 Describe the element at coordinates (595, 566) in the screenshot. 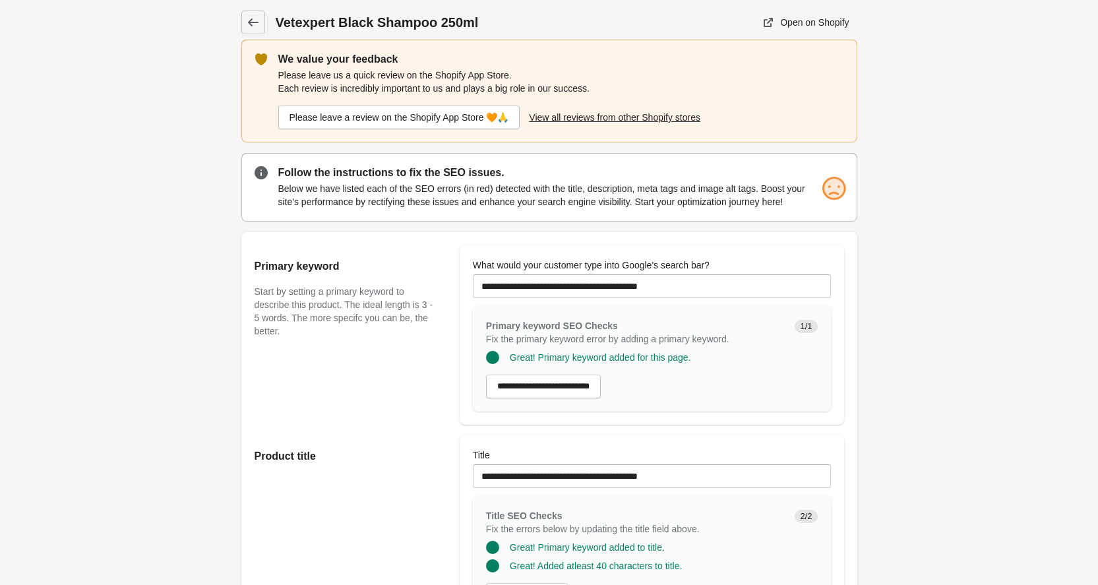

I see `span: Great! Added atleast 40 characters to title.` at that location.